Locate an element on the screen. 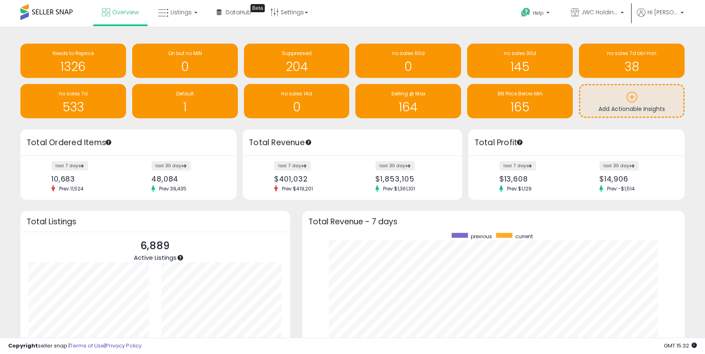  span: Prev: -$1,514 is located at coordinates (621, 188).